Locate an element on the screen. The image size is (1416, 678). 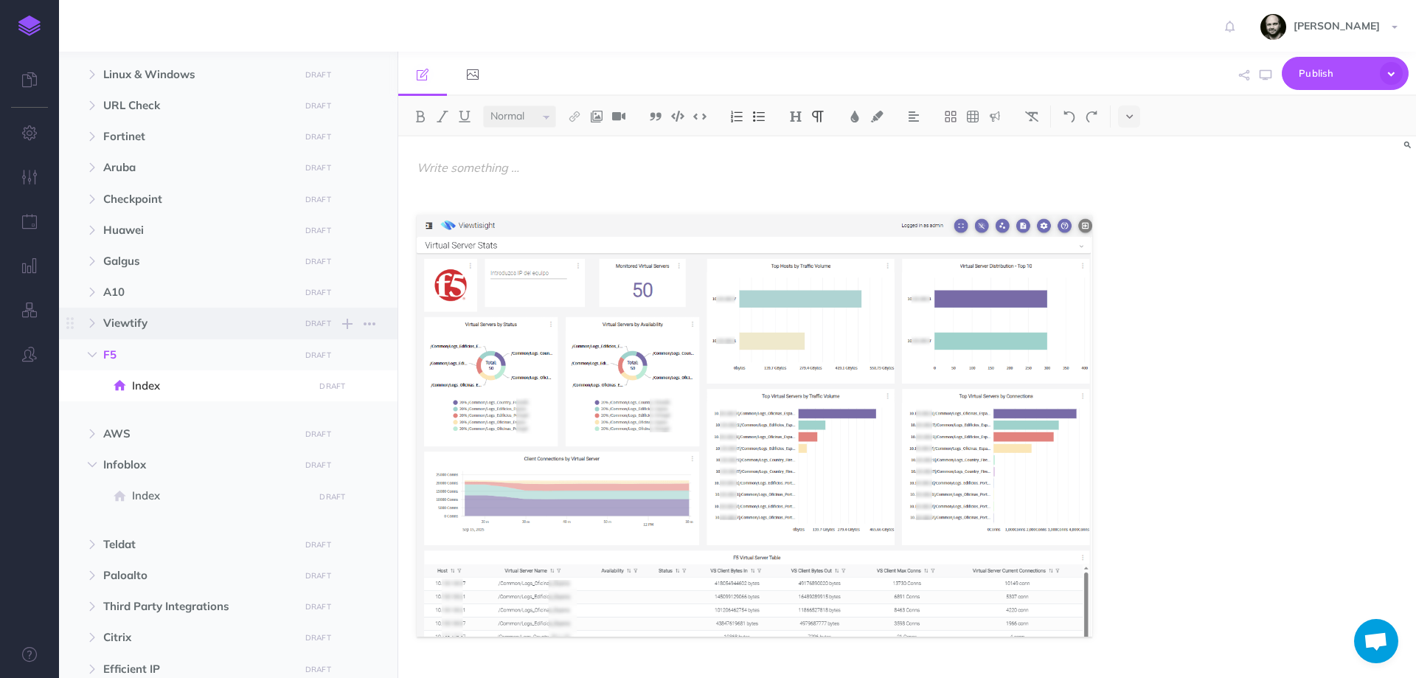
img: logo-mark.svg is located at coordinates (29, 26).